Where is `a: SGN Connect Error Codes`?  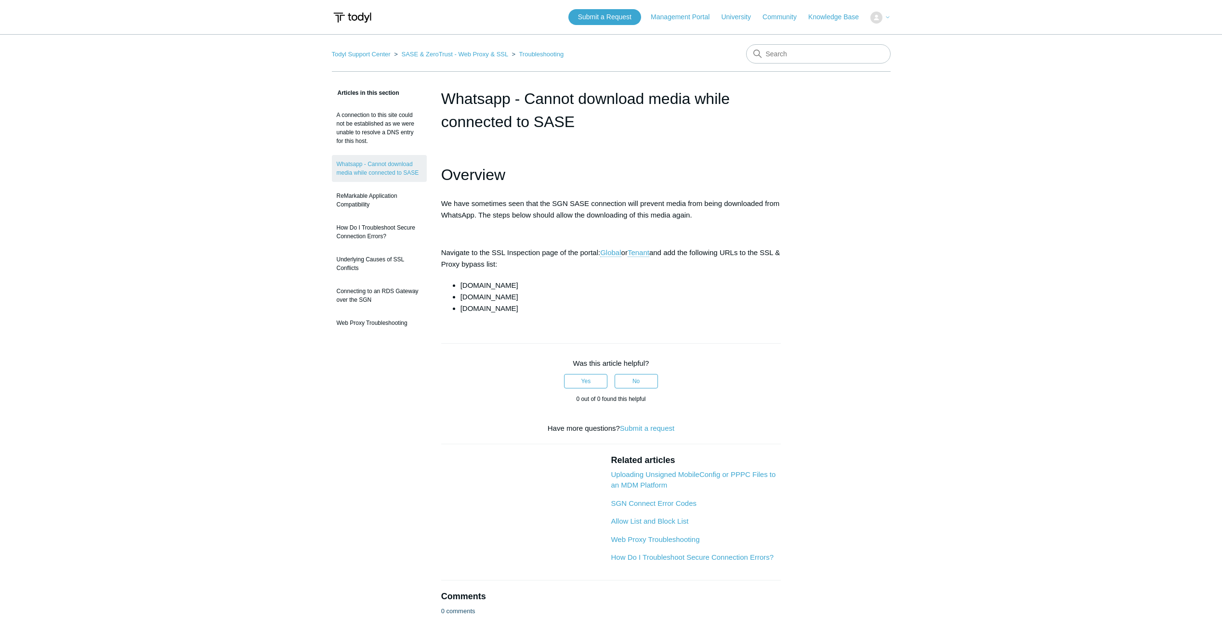
a: SGN Connect Error Codes is located at coordinates (654, 503).